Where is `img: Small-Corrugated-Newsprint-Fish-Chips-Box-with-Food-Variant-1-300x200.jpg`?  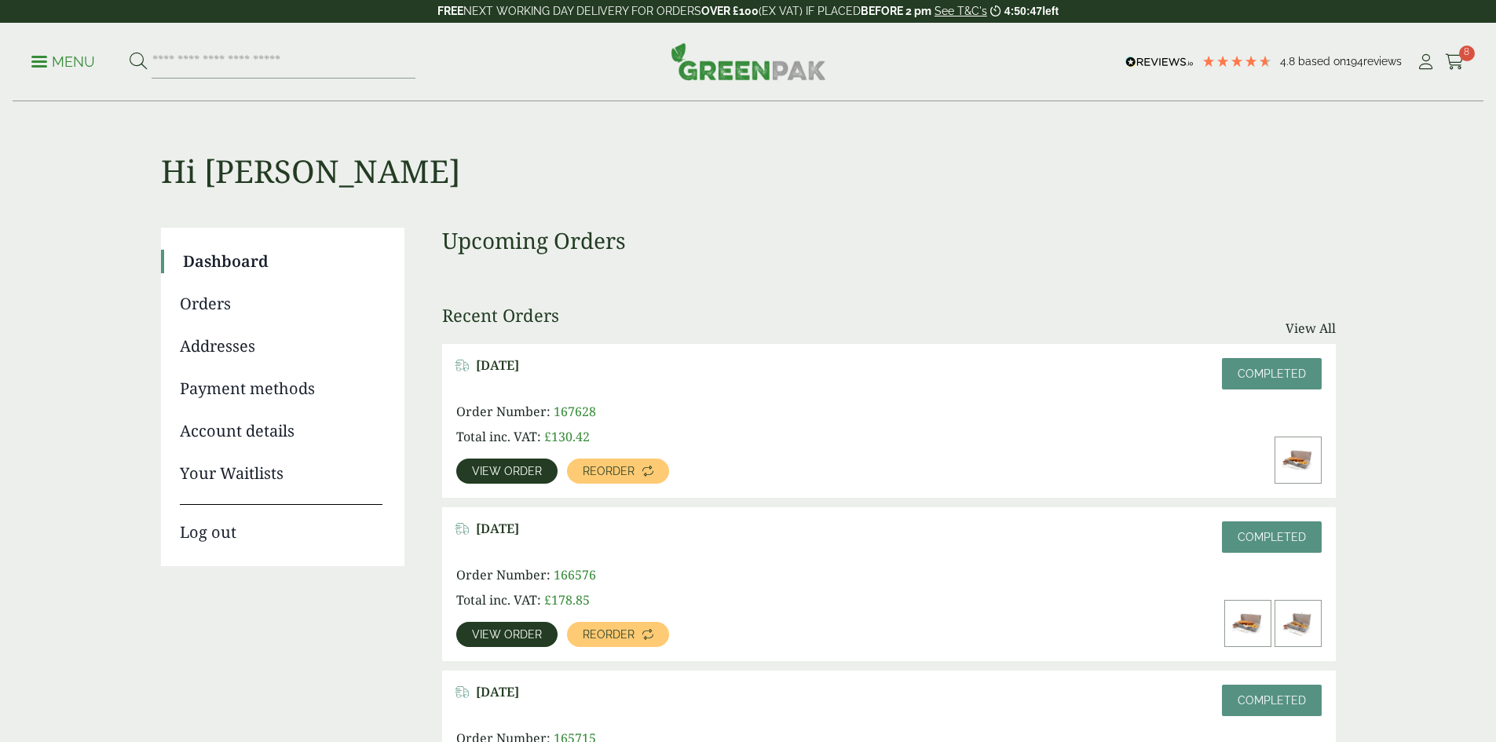 img: Small-Corrugated-Newsprint-Fish-Chips-Box-with-Food-Variant-1-300x200.jpg is located at coordinates (1298, 624).